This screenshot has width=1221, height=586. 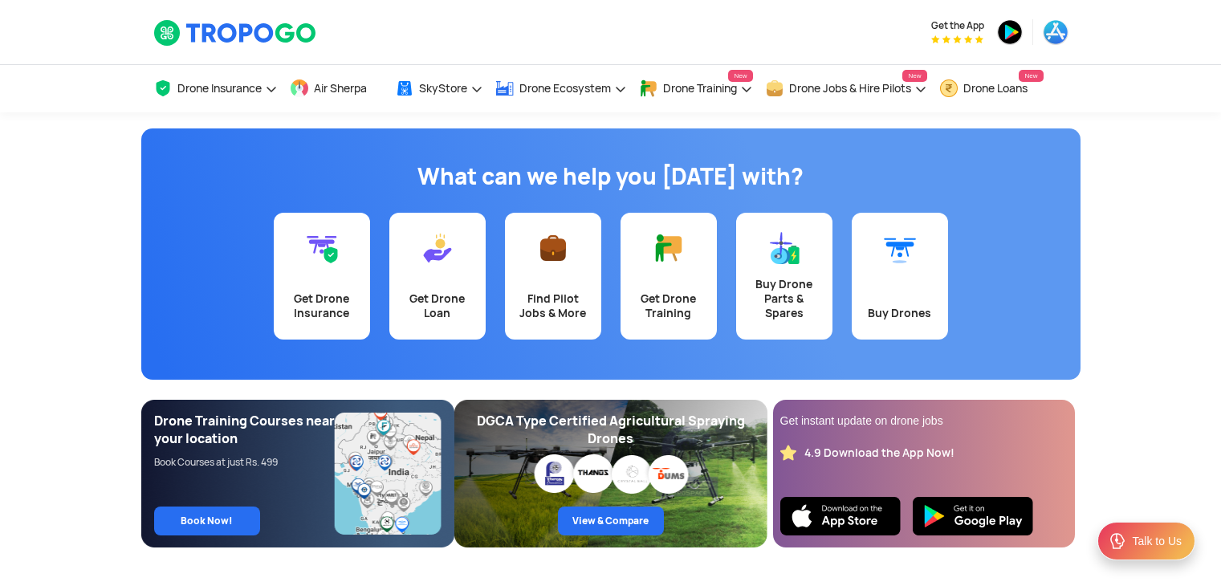 I want to click on img: ic_Support.svg, so click(x=1118, y=541).